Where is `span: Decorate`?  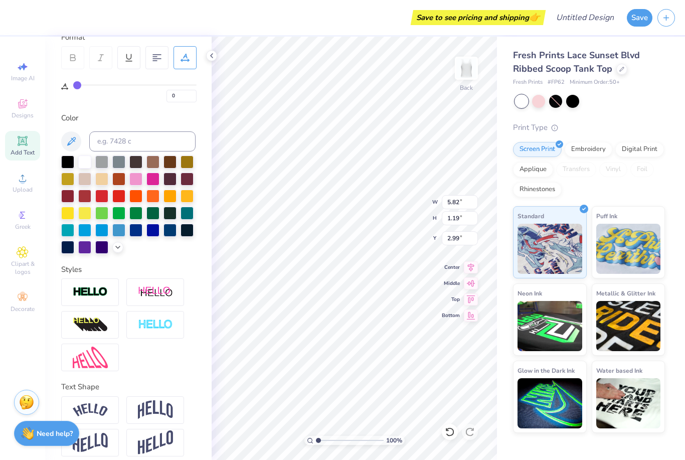
span: Decorate is located at coordinates (23, 309).